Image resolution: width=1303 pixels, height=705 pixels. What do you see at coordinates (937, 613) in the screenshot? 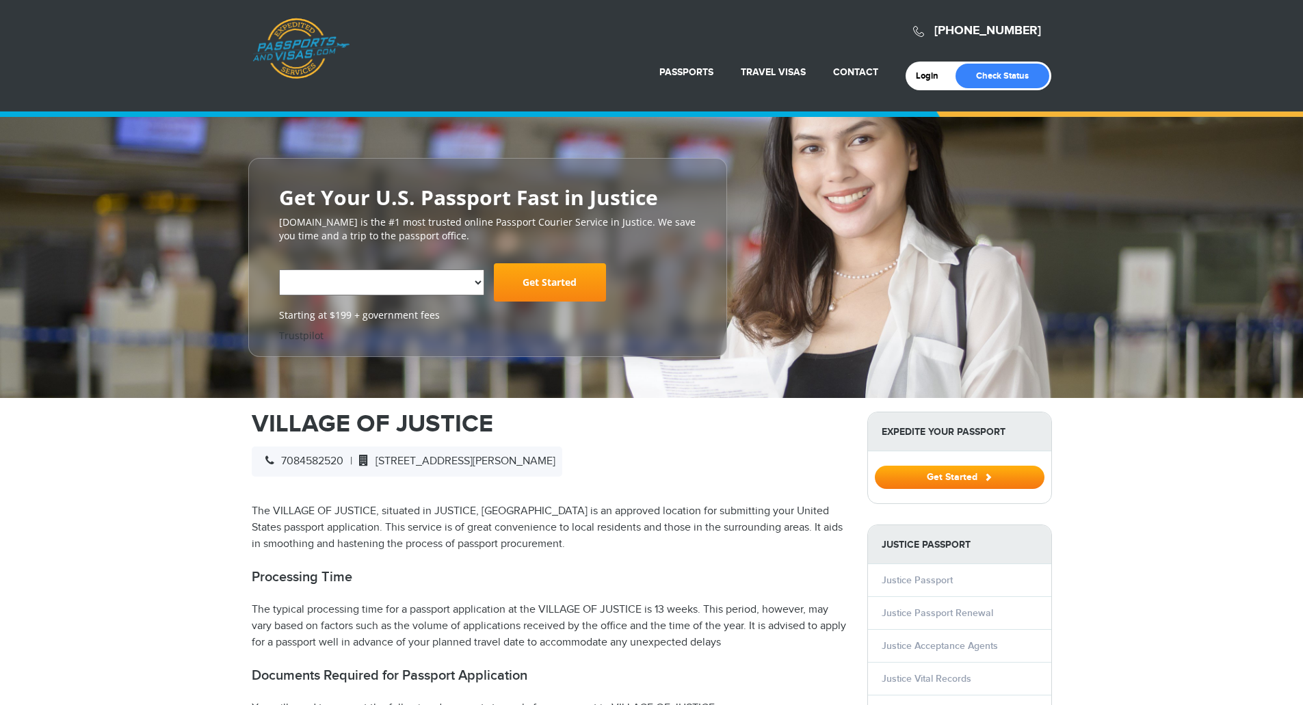
I see `a: Justice Passport Renewal` at bounding box center [937, 613].